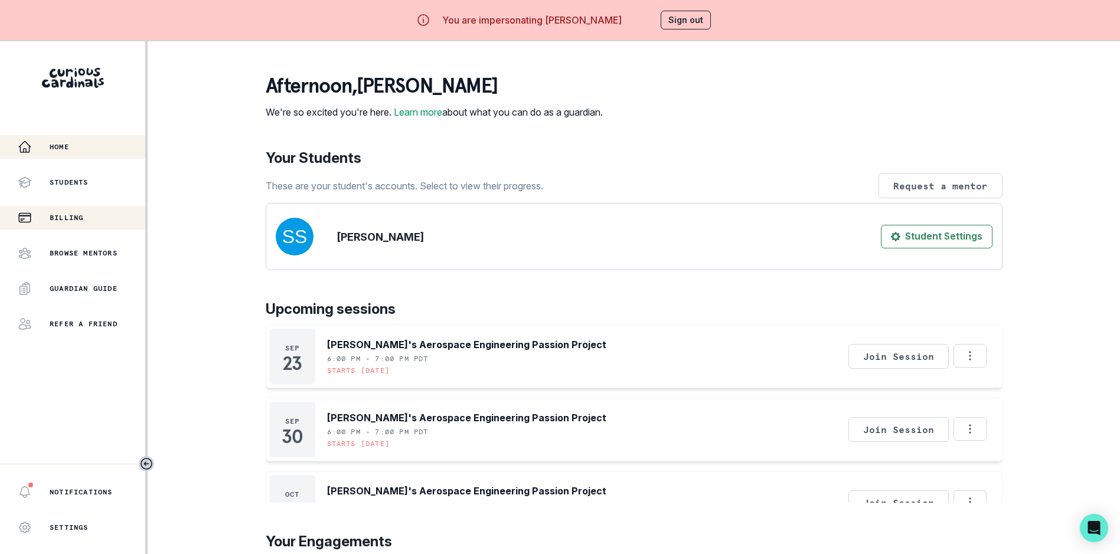 This screenshot has width=1120, height=554. I want to click on p: Billing, so click(66, 218).